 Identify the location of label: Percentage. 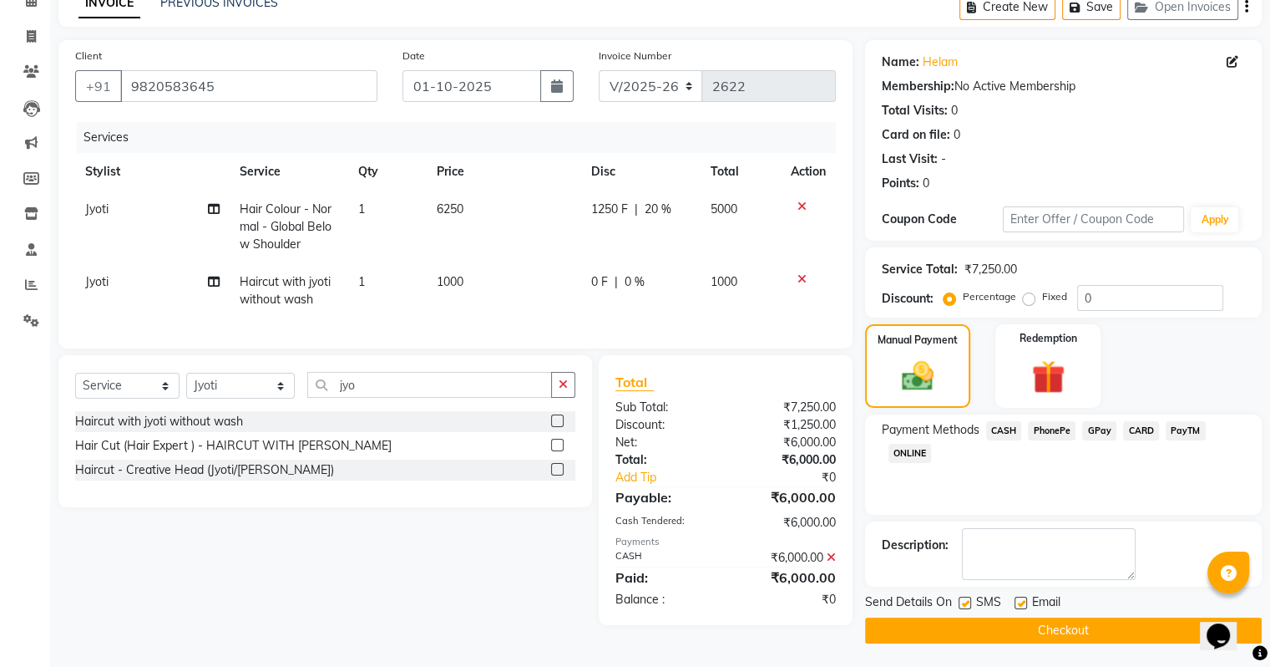
(990, 297).